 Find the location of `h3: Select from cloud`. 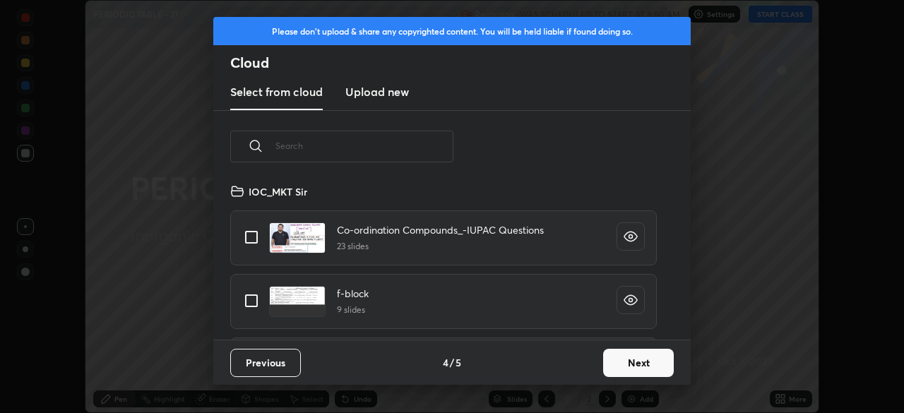

h3: Select from cloud is located at coordinates (276, 92).